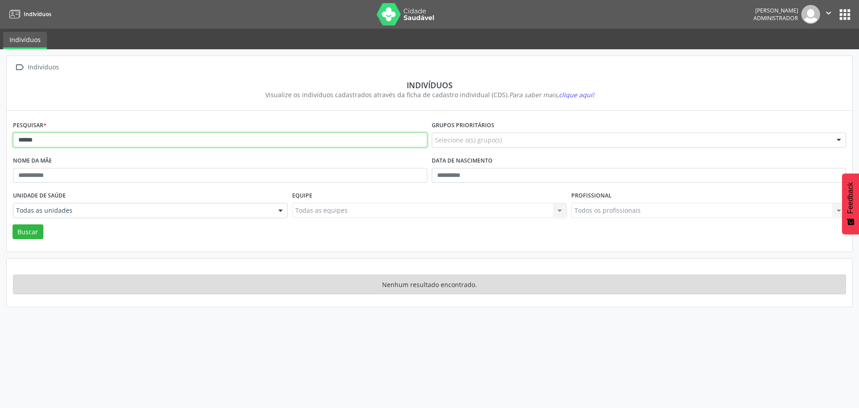 The image size is (859, 408). Describe the element at coordinates (37, 67) in the screenshot. I see `a:  Indivíduos` at that location.